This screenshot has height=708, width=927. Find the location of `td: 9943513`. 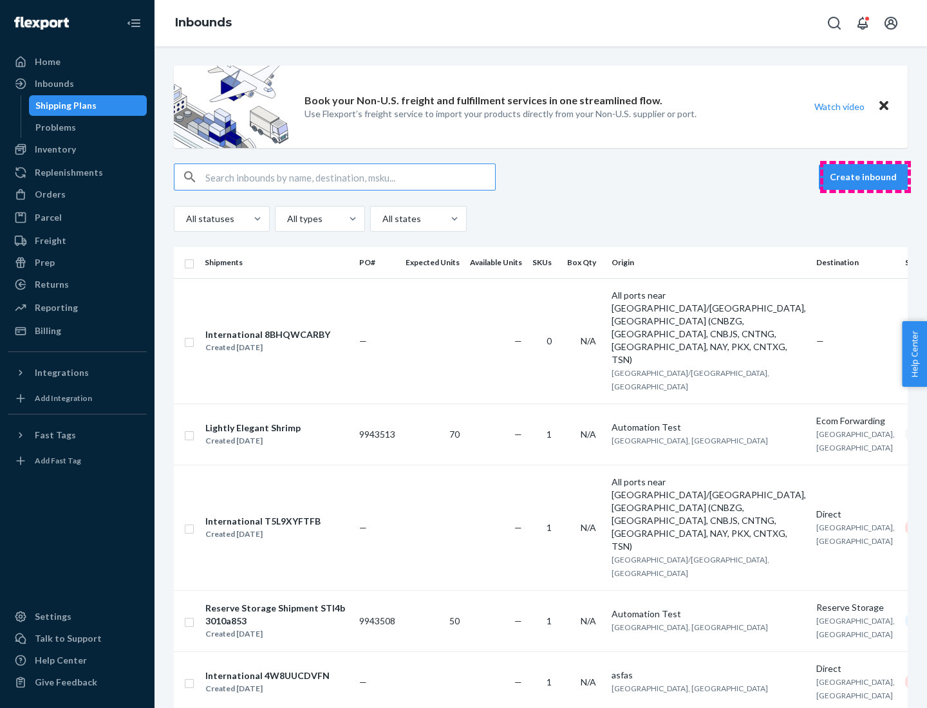

td: 9943513 is located at coordinates (377, 434).